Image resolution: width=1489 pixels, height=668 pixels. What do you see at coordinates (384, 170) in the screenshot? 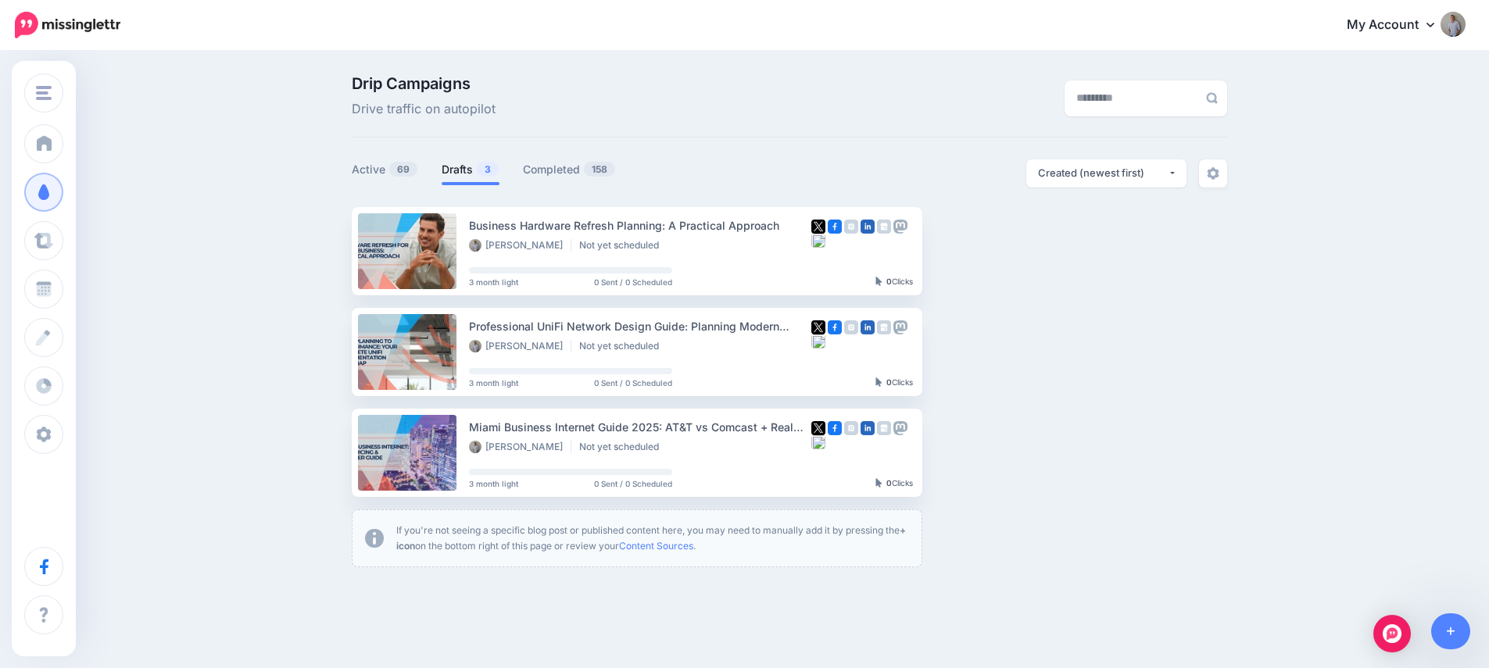
I see `a: Active69` at bounding box center [384, 170].